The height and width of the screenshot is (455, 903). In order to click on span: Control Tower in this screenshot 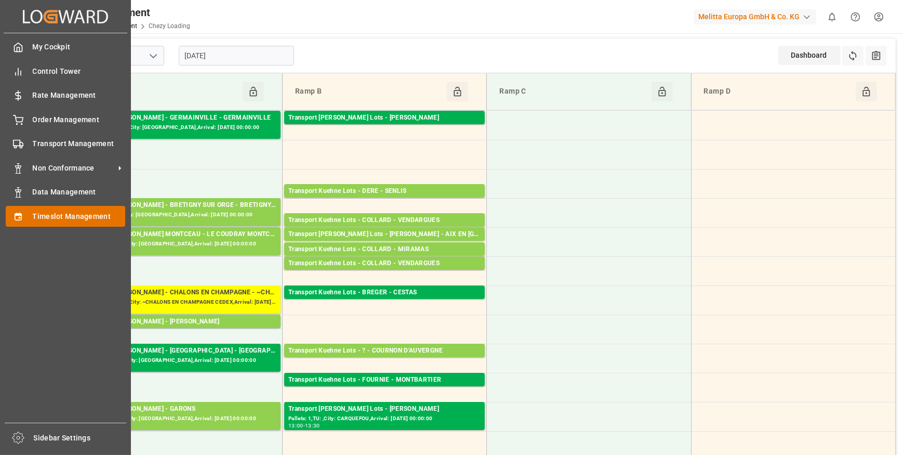, I will do `click(79, 71)`.